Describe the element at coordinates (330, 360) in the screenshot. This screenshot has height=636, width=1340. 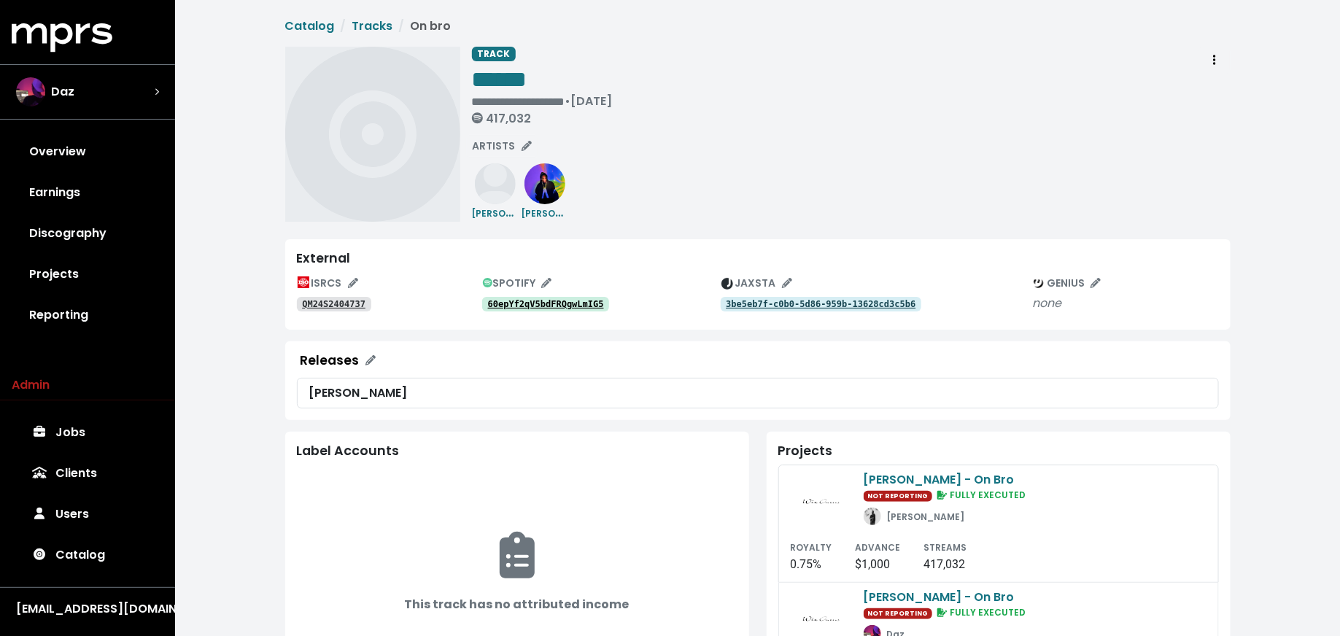
I see `div: Releases` at that location.